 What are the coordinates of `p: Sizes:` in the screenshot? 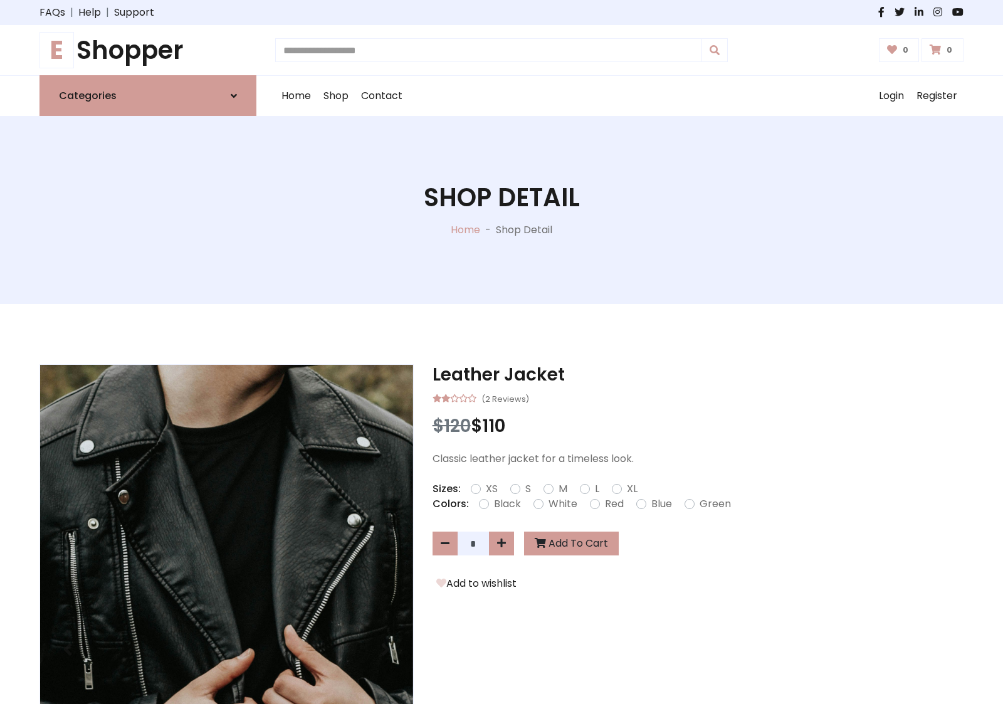 It's located at (446, 489).